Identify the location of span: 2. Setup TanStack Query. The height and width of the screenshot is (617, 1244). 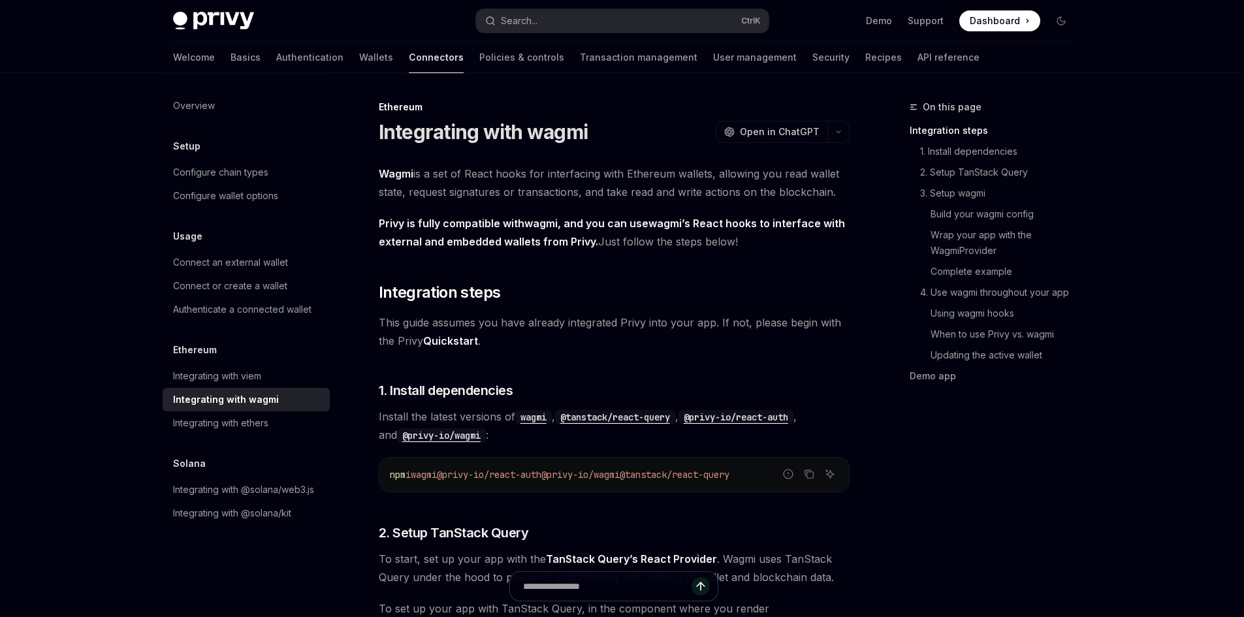
(454, 533).